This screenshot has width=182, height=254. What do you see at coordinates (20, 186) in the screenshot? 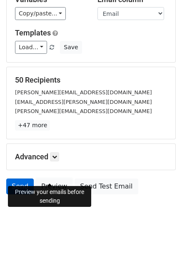
I see `a: Send` at bounding box center [20, 186].